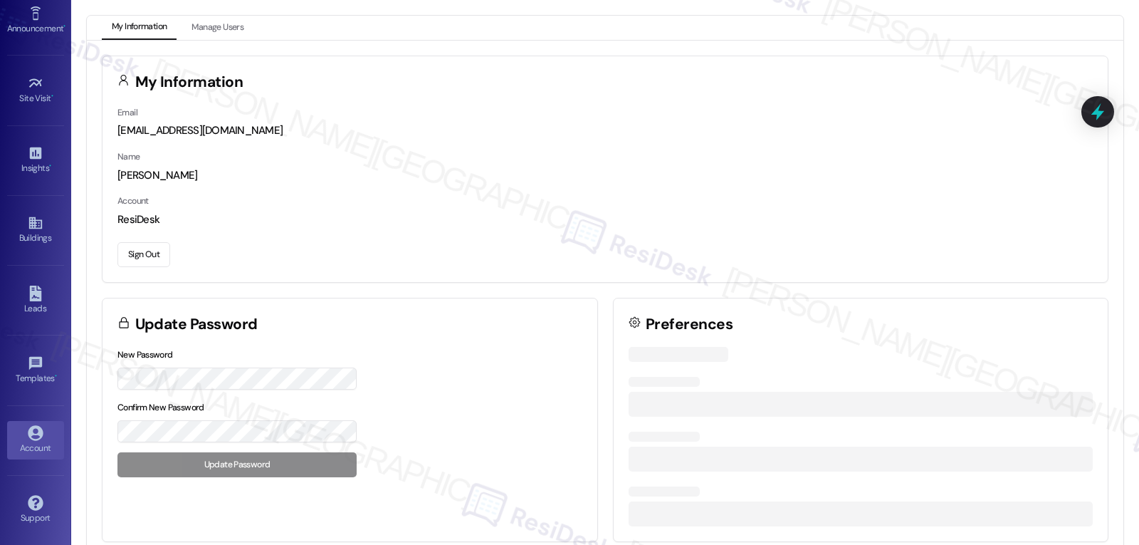 This screenshot has height=545, width=1139. Describe the element at coordinates (36, 230) in the screenshot. I see `a: Buildings` at that location.